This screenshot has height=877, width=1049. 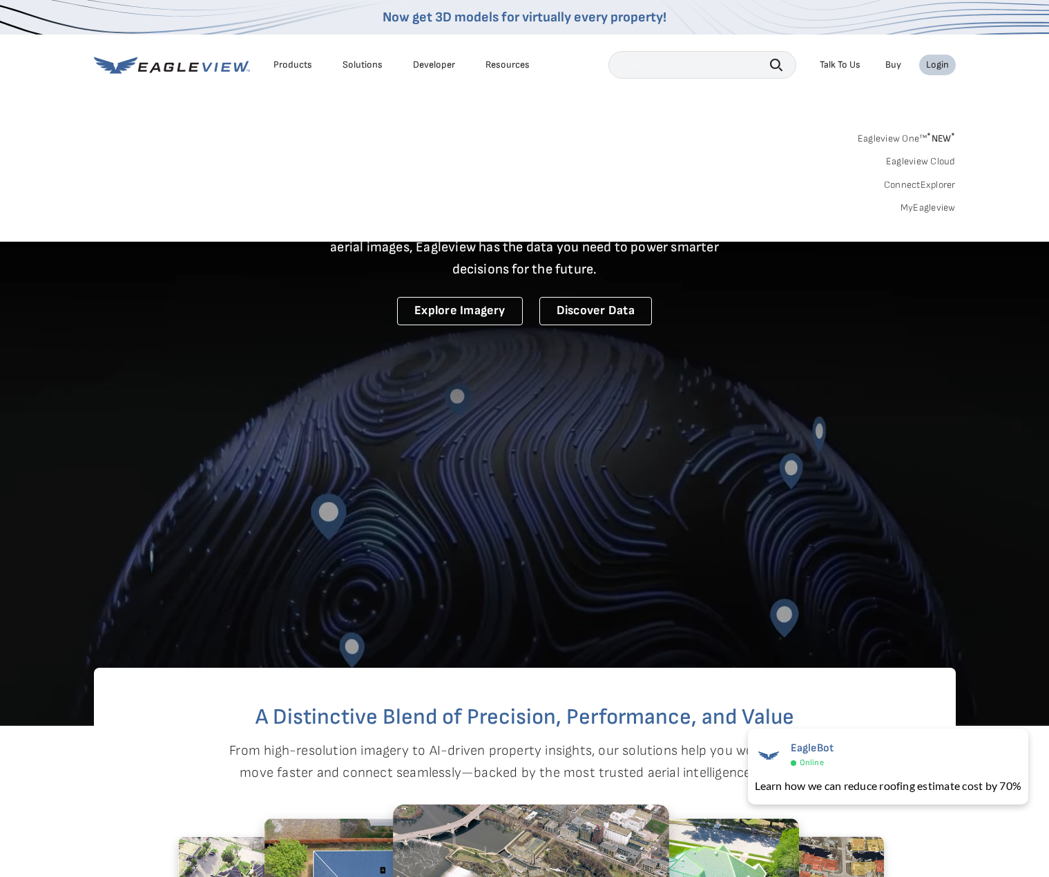 I want to click on a: Explore Imagery, so click(x=460, y=311).